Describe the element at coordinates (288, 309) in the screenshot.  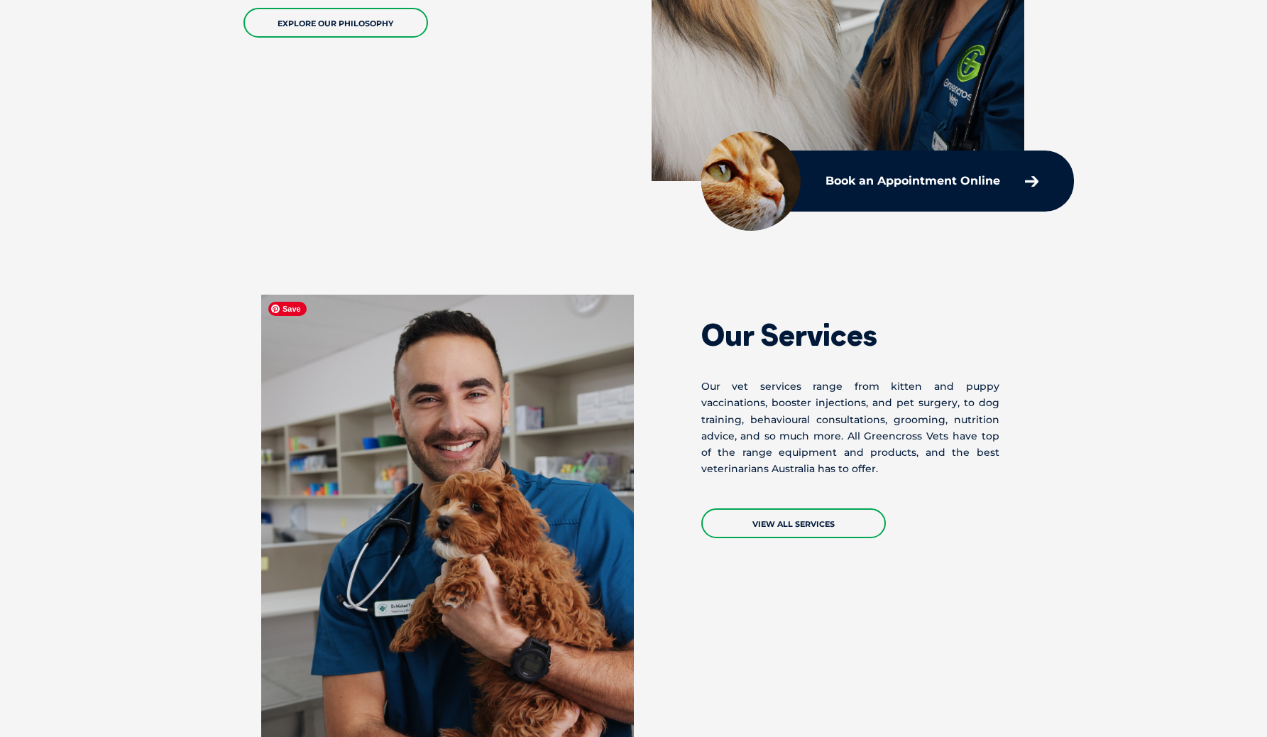
I see `span: Save` at that location.